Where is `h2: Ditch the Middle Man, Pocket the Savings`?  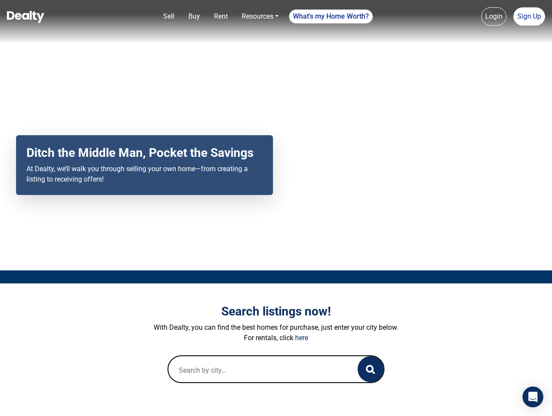 h2: Ditch the Middle Man, Pocket the Savings is located at coordinates (144, 153).